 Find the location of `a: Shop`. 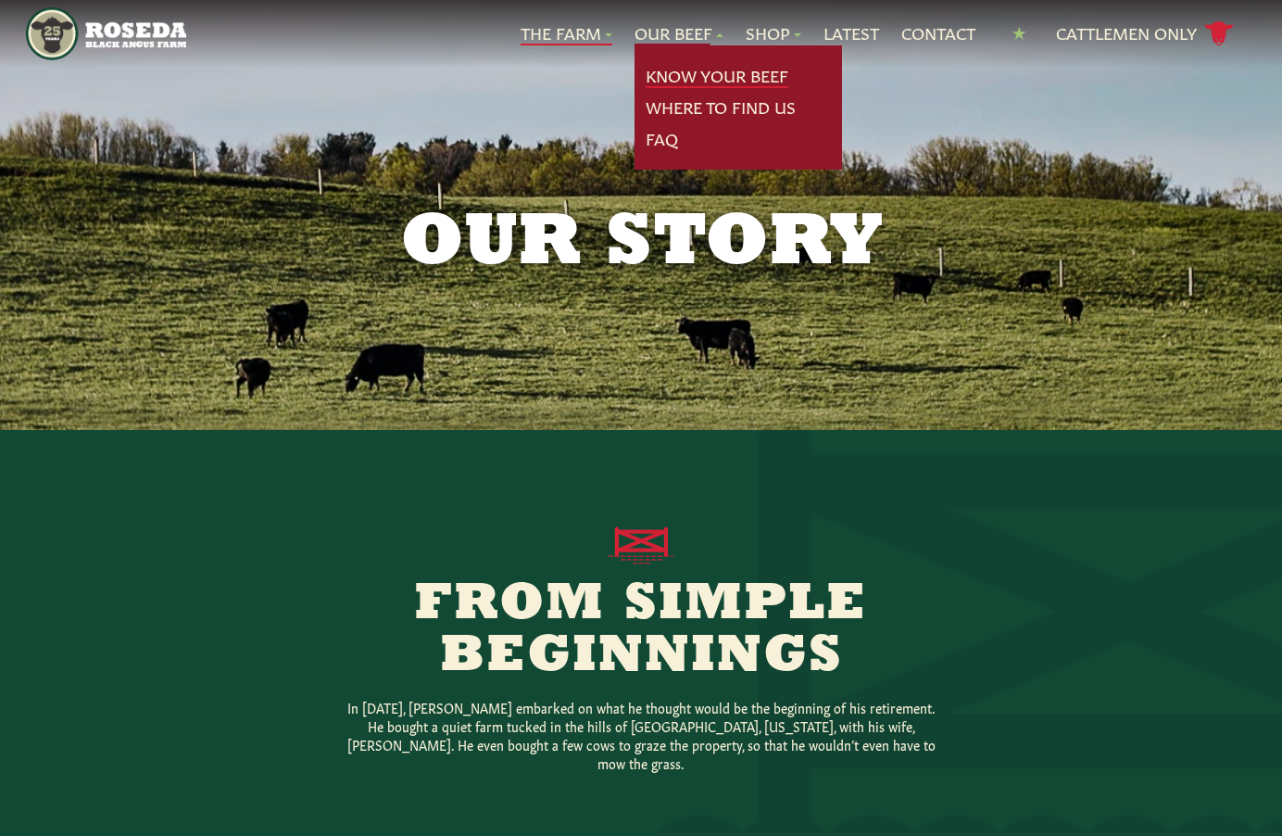

a: Shop is located at coordinates (774, 33).